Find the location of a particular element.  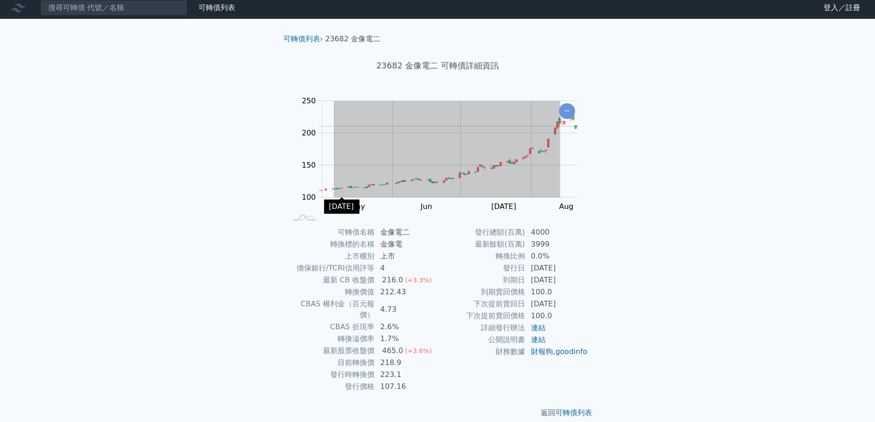

td: 1.7% is located at coordinates (406, 339).